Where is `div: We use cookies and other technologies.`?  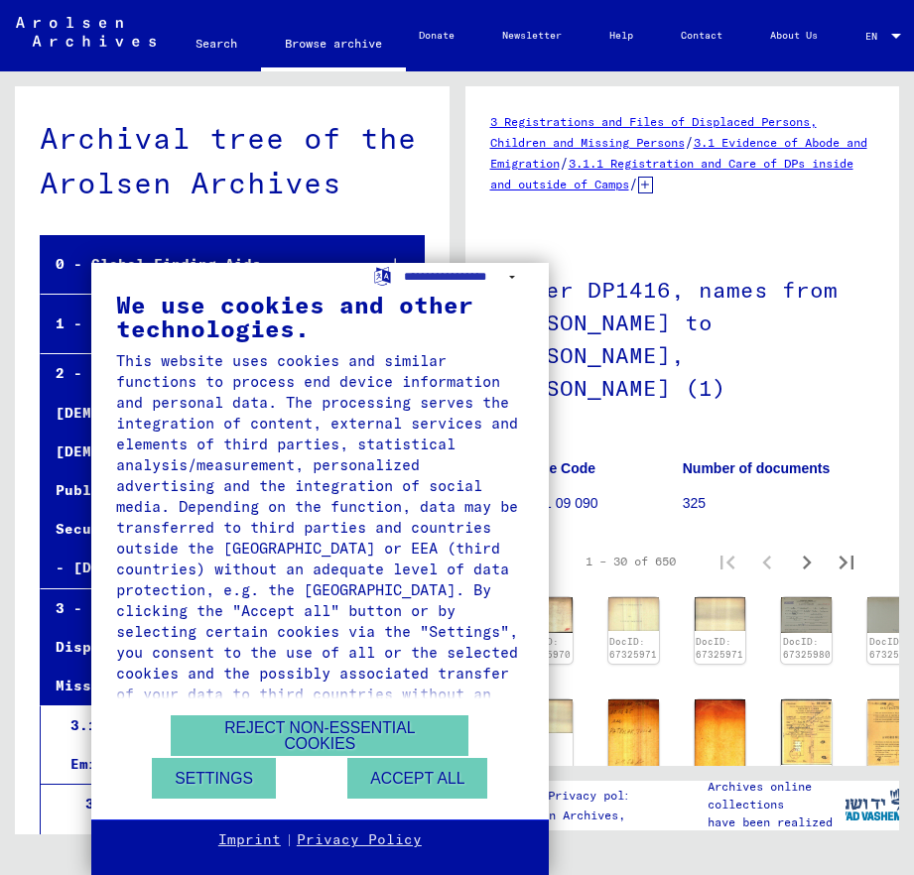 div: We use cookies and other technologies. is located at coordinates (320, 317).